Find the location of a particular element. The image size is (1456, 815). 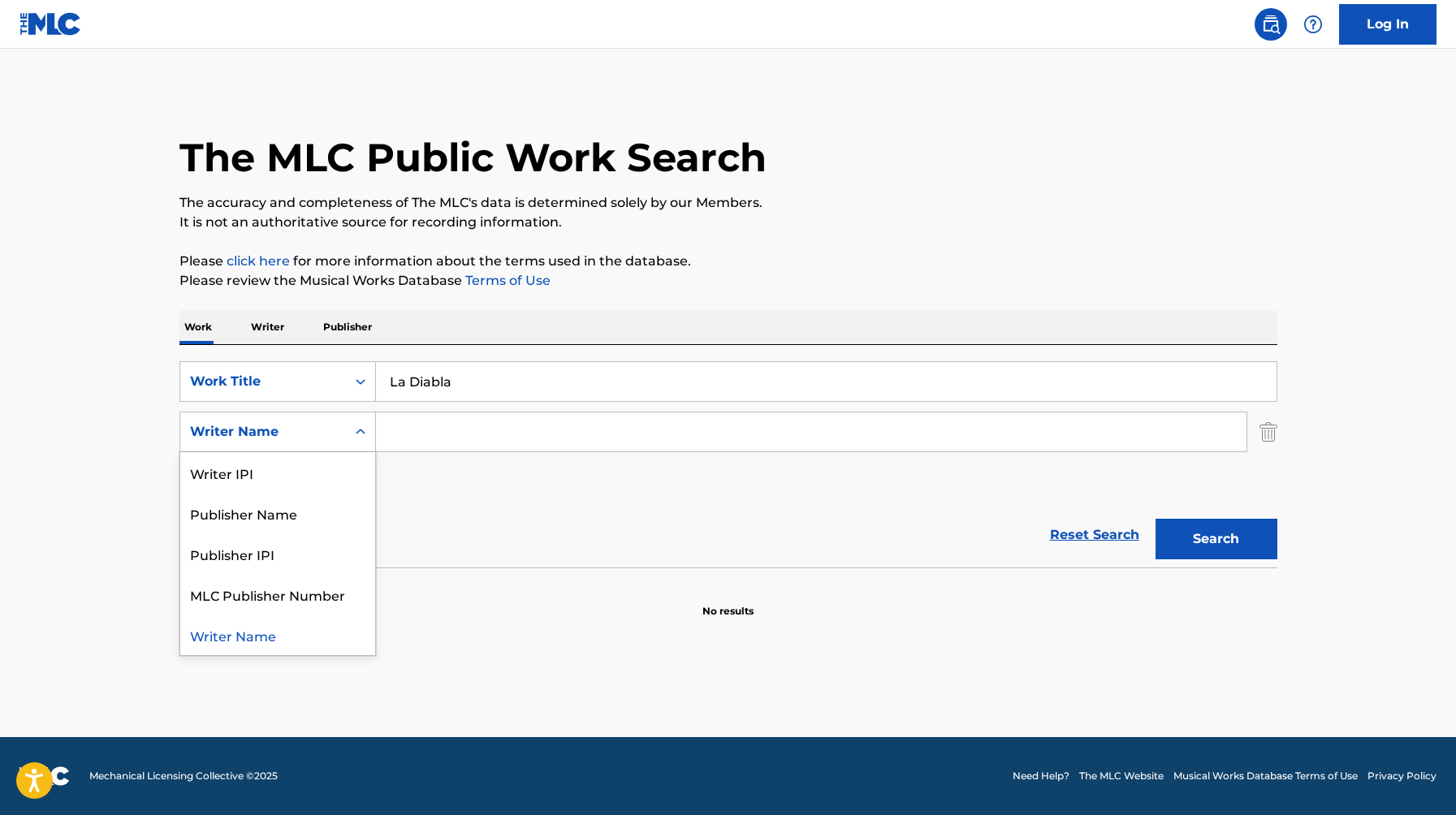

img: search is located at coordinates (1272, 25).